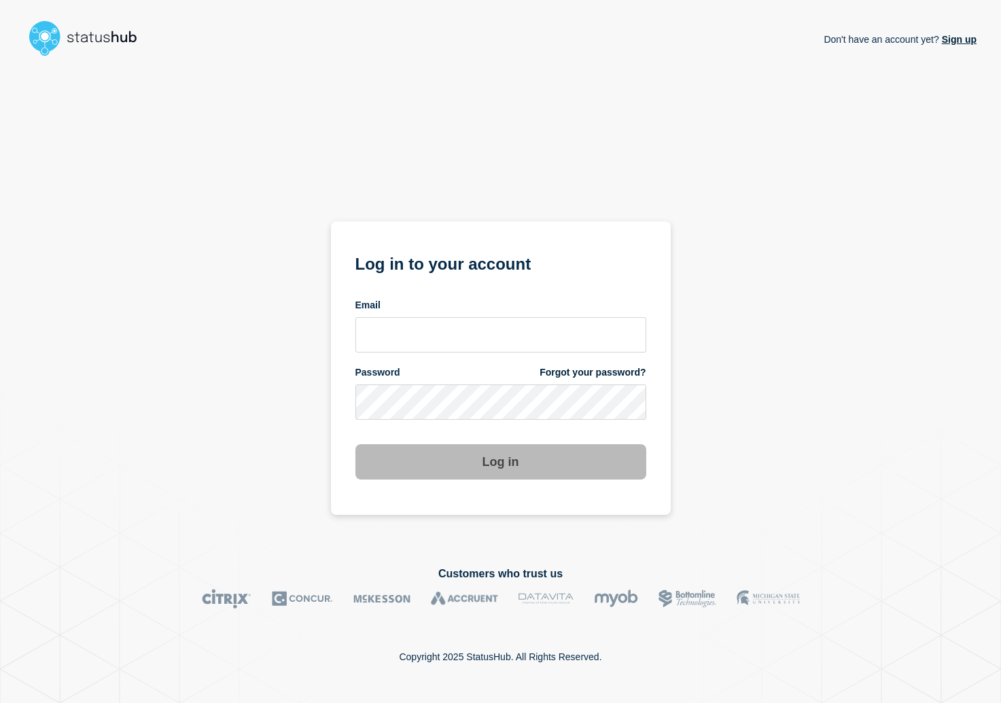  What do you see at coordinates (500, 657) in the screenshot?
I see `p: Copyright 2025 StatusHub. All Rights Reserved.` at bounding box center [500, 657].